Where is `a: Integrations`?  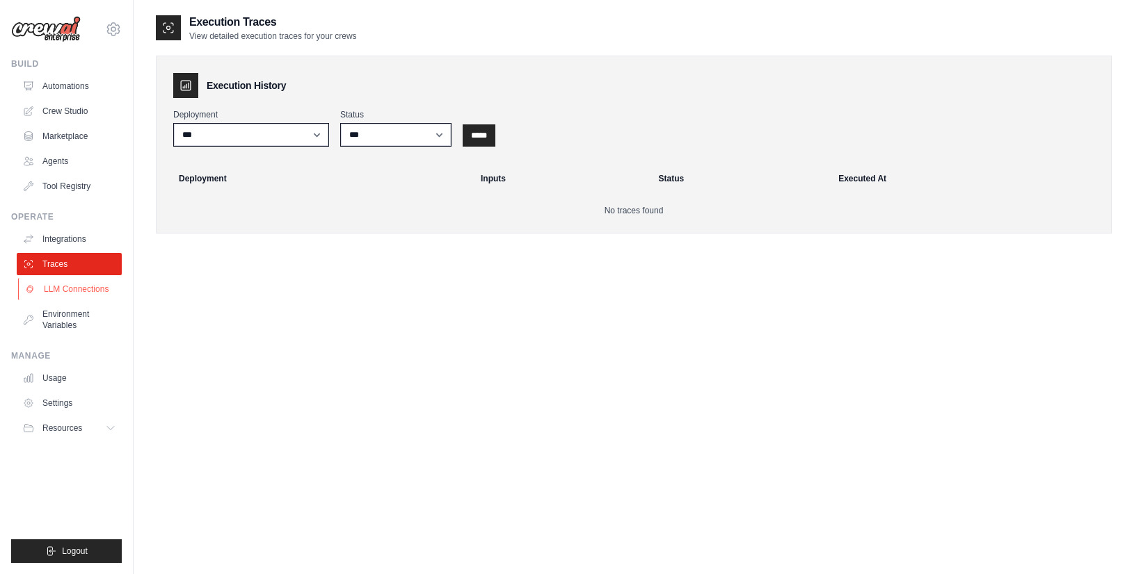
a: Integrations is located at coordinates (69, 239).